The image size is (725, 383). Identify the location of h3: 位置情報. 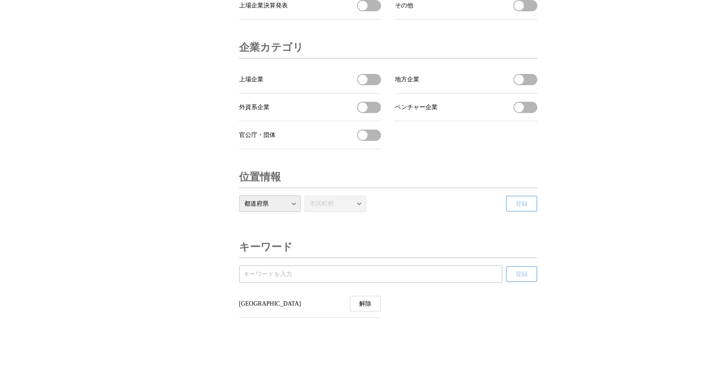
(260, 177).